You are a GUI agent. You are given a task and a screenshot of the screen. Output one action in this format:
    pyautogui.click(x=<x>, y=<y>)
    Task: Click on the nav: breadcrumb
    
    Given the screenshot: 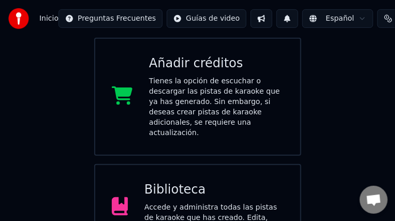 What is the action you would take?
    pyautogui.click(x=49, y=19)
    